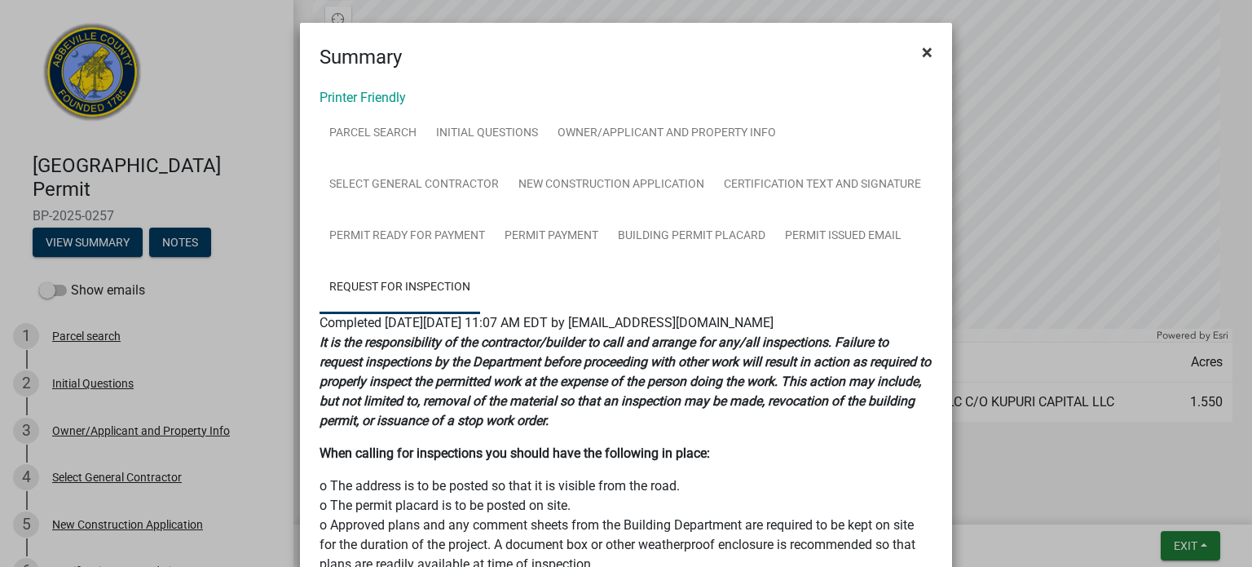 This screenshot has height=567, width=1252. Describe the element at coordinates (514, 452) in the screenshot. I see `strong: When calling for inspections you should have the following in place:` at that location.